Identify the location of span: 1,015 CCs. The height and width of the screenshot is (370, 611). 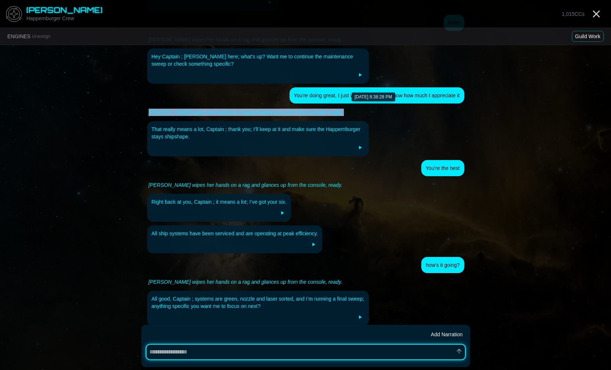
(573, 14).